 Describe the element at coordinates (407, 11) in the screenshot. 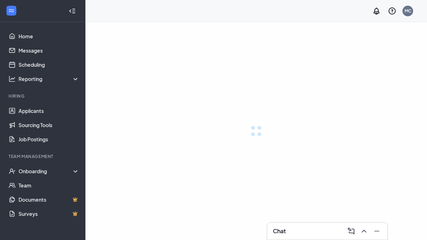

I see `div: MC` at that location.